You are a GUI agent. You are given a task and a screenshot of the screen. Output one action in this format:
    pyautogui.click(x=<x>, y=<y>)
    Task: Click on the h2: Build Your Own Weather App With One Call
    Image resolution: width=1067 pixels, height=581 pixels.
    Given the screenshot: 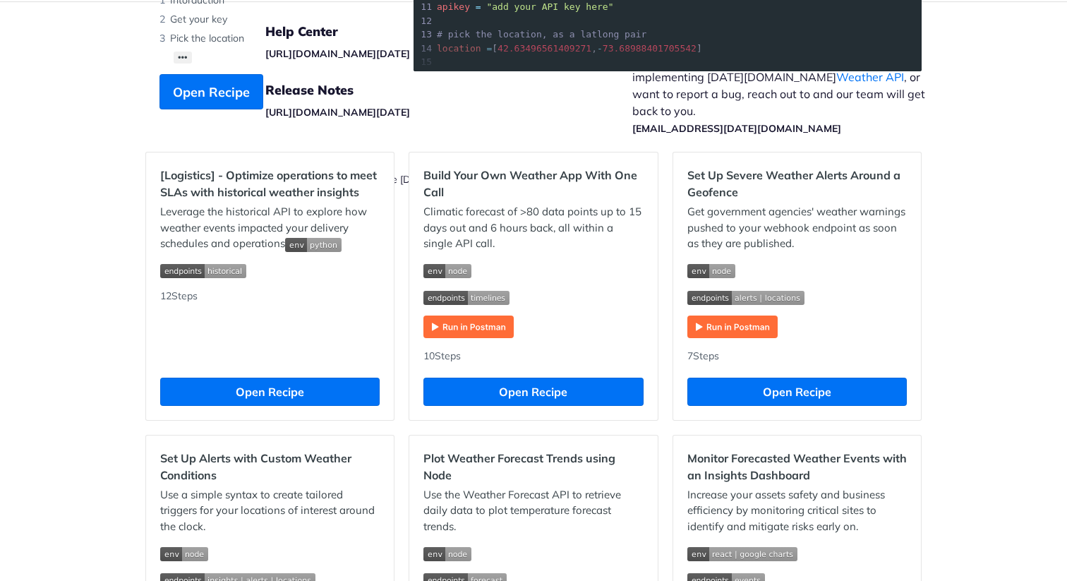 What is the action you would take?
    pyautogui.click(x=533, y=183)
    